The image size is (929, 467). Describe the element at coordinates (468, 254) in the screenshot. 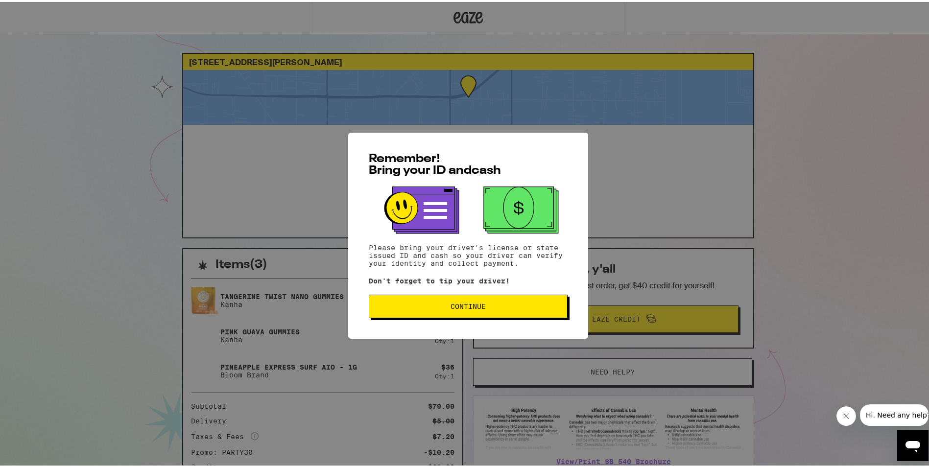

I see `p: Please bring your driver's license or state issued ID and cash so your driver can verify your ide...` at that location.